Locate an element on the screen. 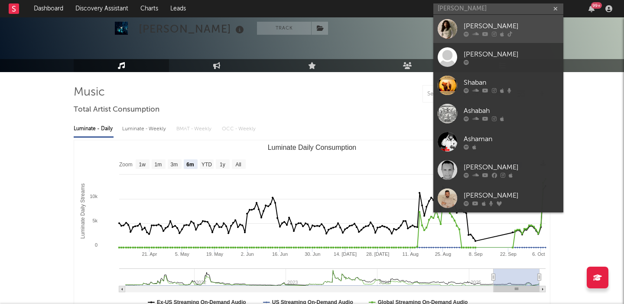 Image resolution: width=624 pixels, height=304 pixels. text: 16. Jun is located at coordinates (280, 254).